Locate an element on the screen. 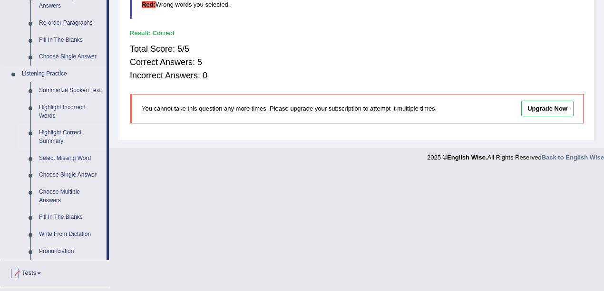 This screenshot has height=291, width=604. strong: English Wise. is located at coordinates (467, 157).